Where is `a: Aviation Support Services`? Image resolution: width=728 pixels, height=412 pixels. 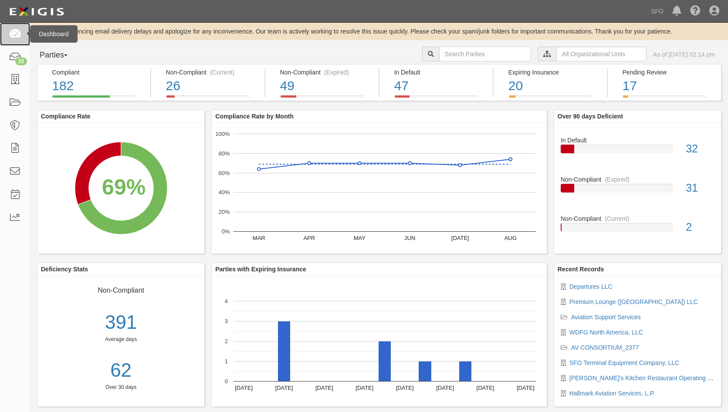 a: Aviation Support Services is located at coordinates (606, 317).